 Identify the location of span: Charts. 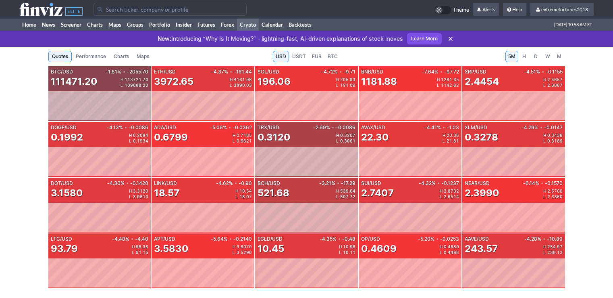
(121, 56).